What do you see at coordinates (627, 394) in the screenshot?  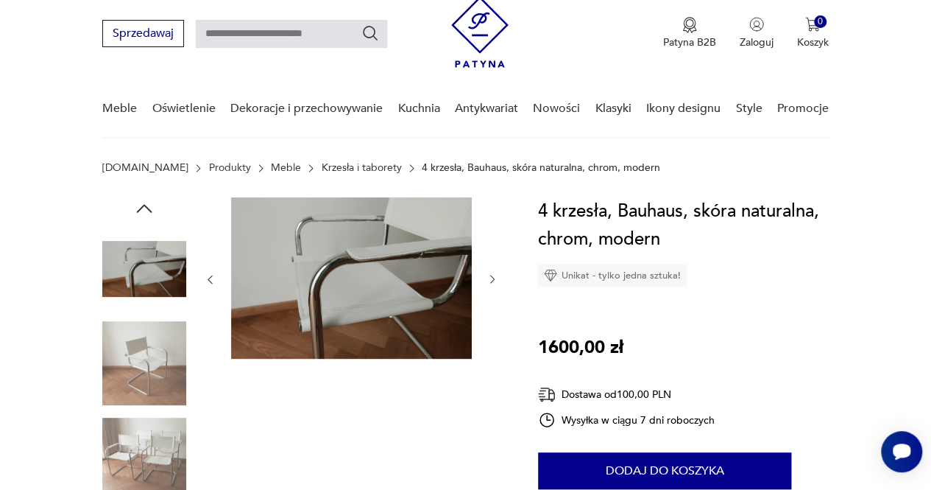 I see `div: Dostawa od 100,00 PLN` at bounding box center [627, 394].